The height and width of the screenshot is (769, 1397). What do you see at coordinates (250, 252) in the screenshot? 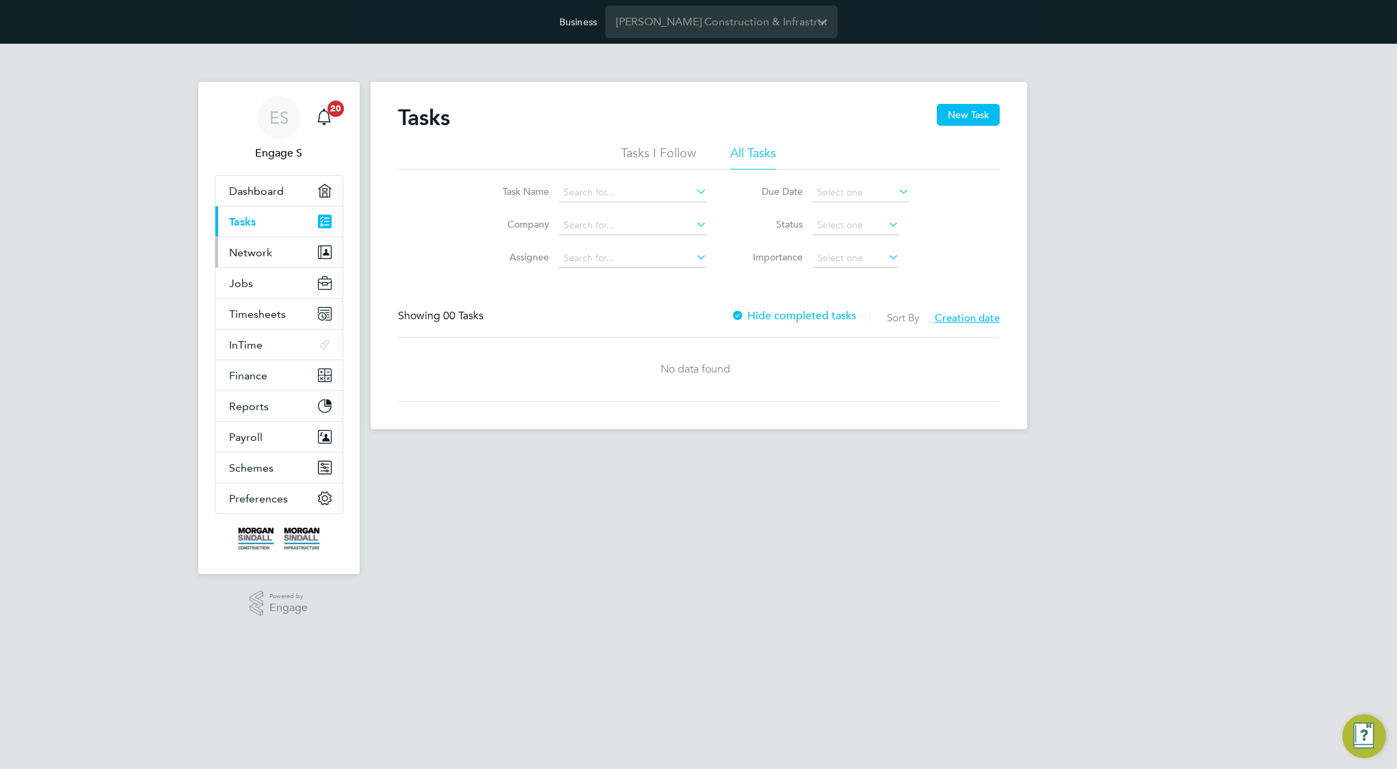
I see `span: Network` at bounding box center [250, 252].